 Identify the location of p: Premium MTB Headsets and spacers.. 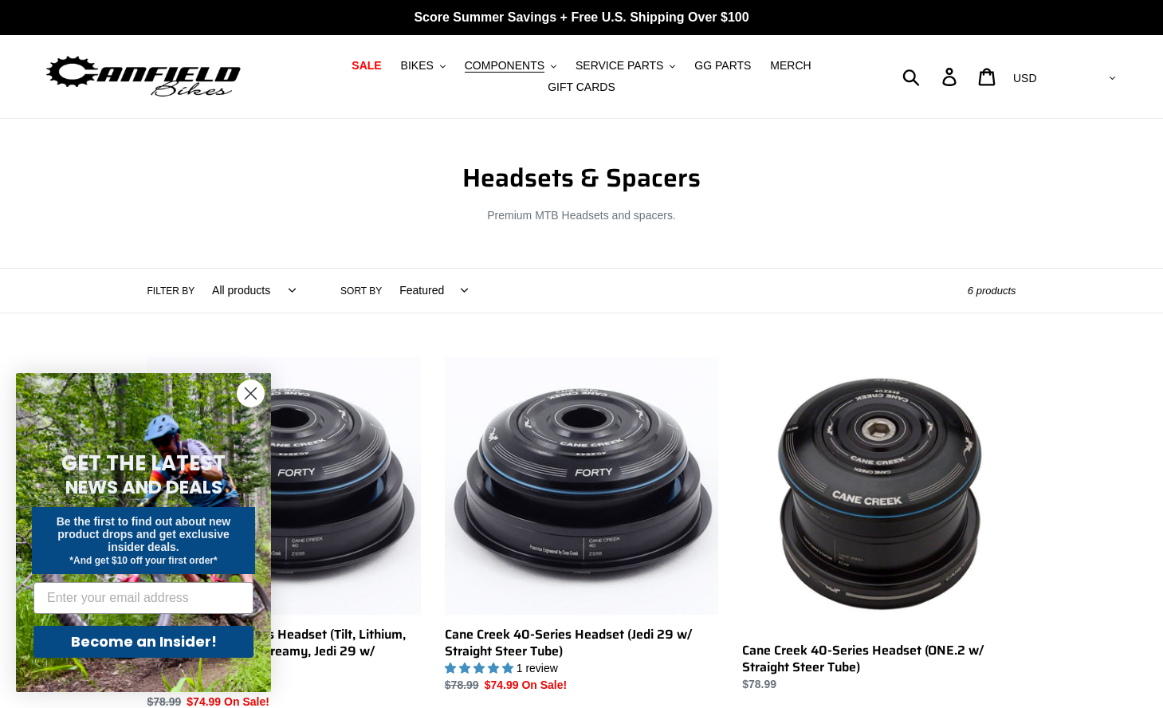
(582, 215).